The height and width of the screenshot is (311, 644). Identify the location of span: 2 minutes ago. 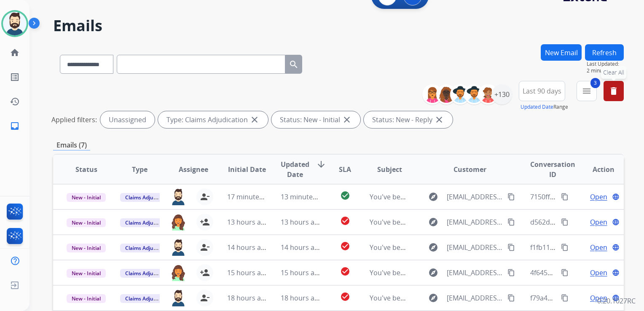
(605, 71).